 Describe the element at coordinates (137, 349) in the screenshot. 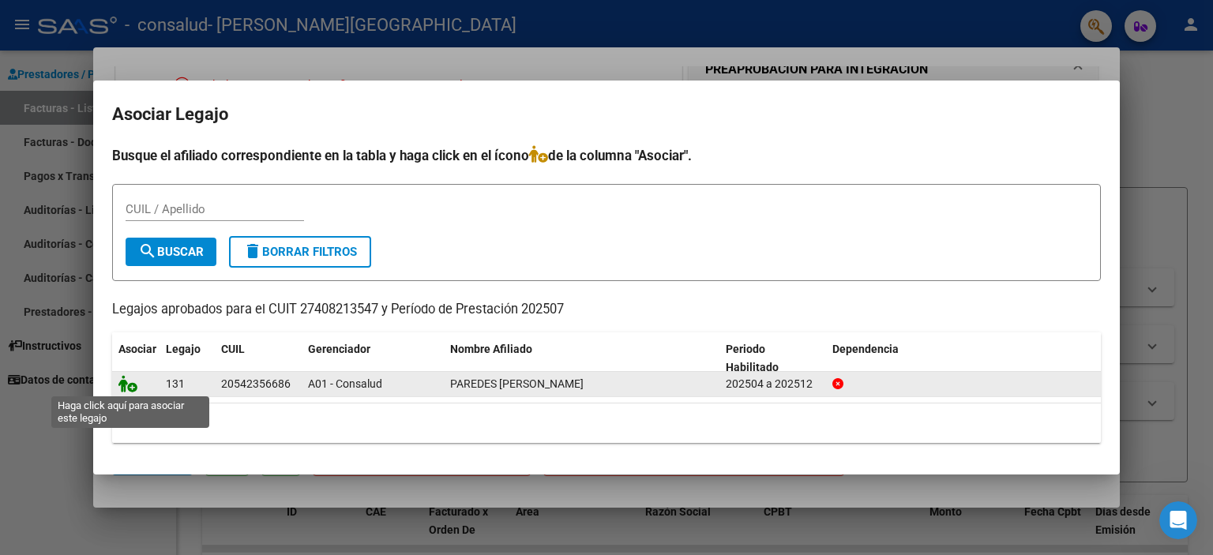

I see `span: Asociar` at that location.